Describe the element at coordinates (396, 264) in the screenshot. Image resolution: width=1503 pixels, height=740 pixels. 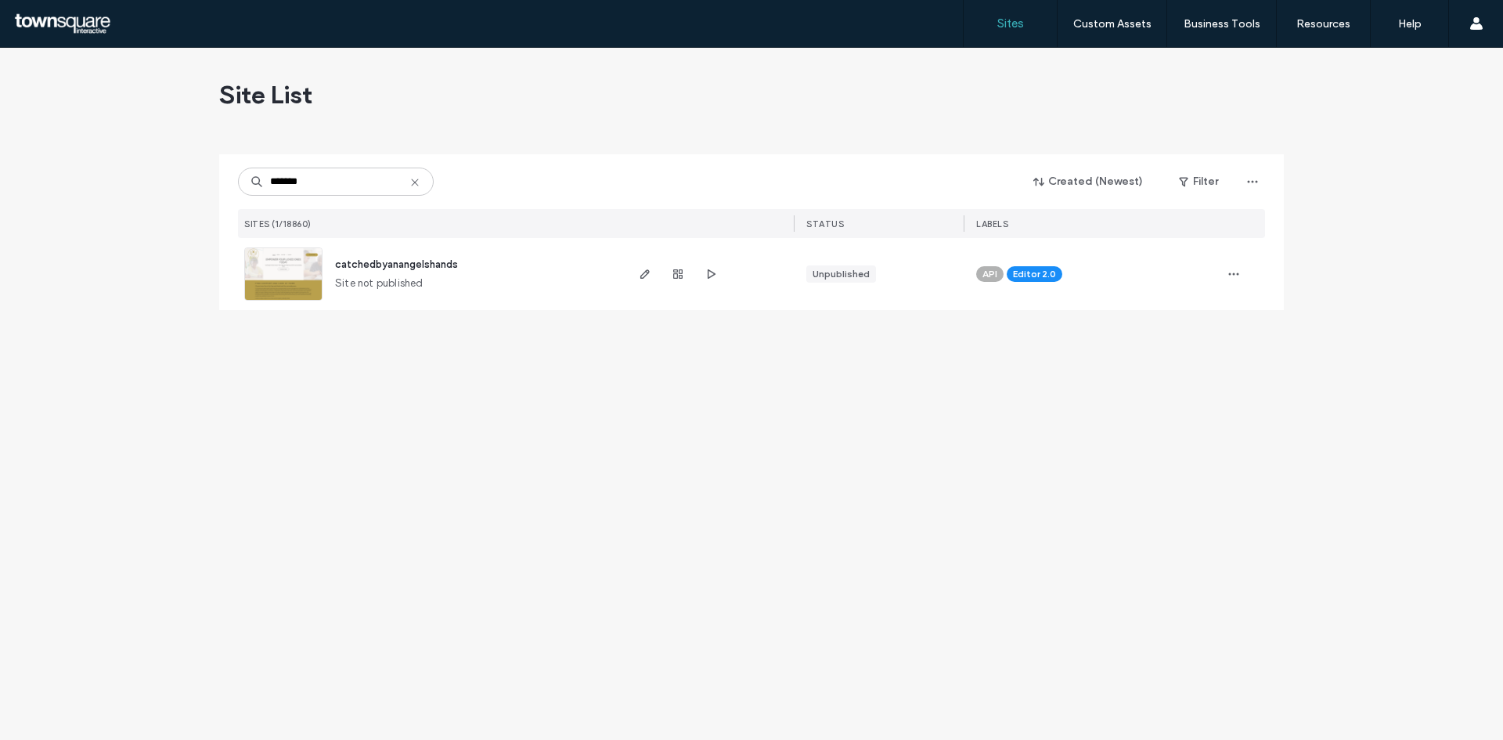
I see `span: catchedbyanangelshands` at that location.